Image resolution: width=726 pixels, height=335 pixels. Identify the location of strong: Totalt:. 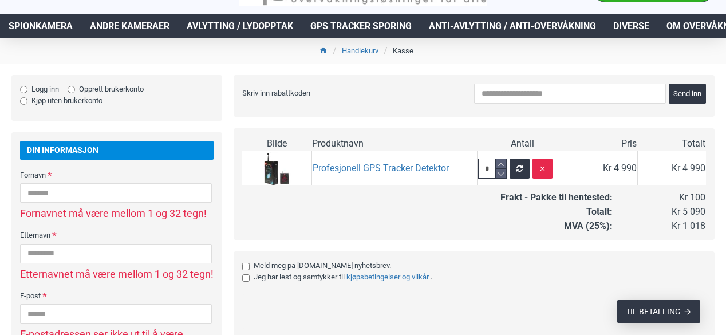
(599, 211).